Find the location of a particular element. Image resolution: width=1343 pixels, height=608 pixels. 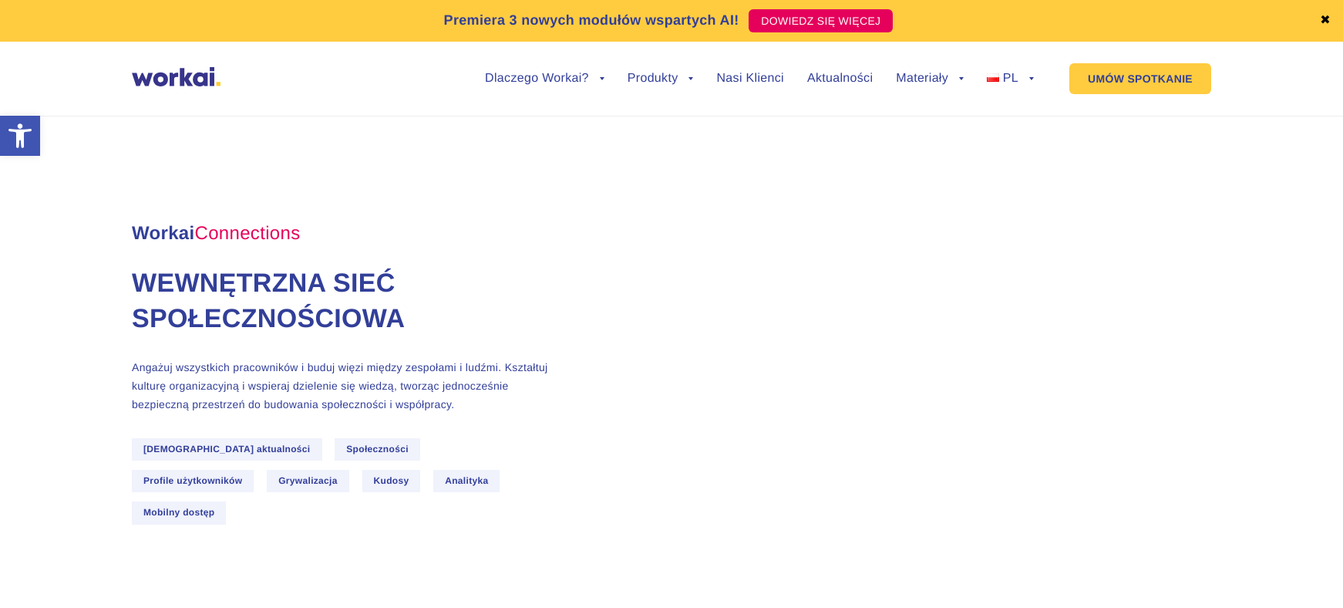

span: Mobilny dostęp is located at coordinates (179, 512).